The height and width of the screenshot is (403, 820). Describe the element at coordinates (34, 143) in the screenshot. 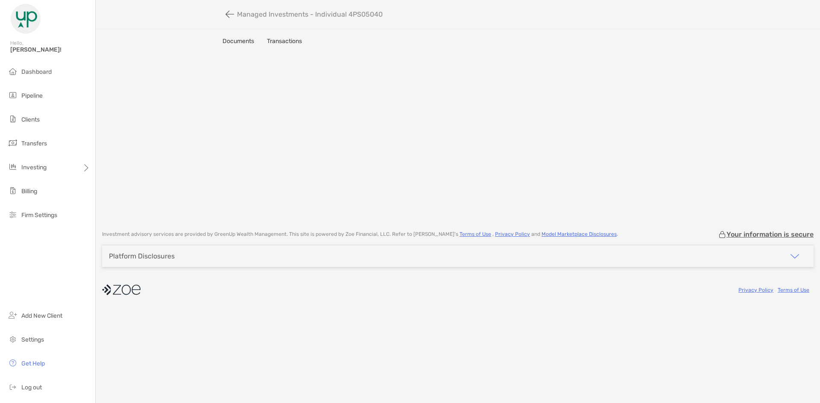

I see `span: Transfers` at that location.